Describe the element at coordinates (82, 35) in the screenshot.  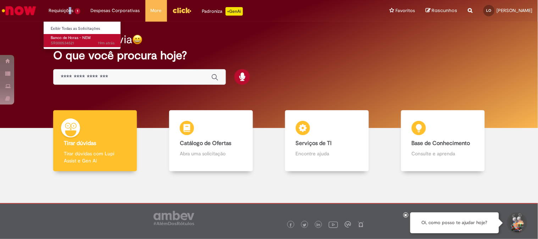
I see `ul: Requisições` at that location.